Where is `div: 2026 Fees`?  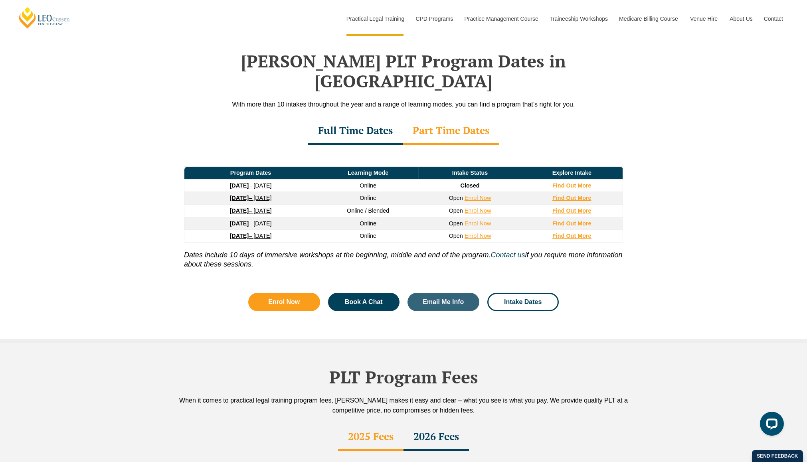 div: 2026 Fees is located at coordinates (436, 437).